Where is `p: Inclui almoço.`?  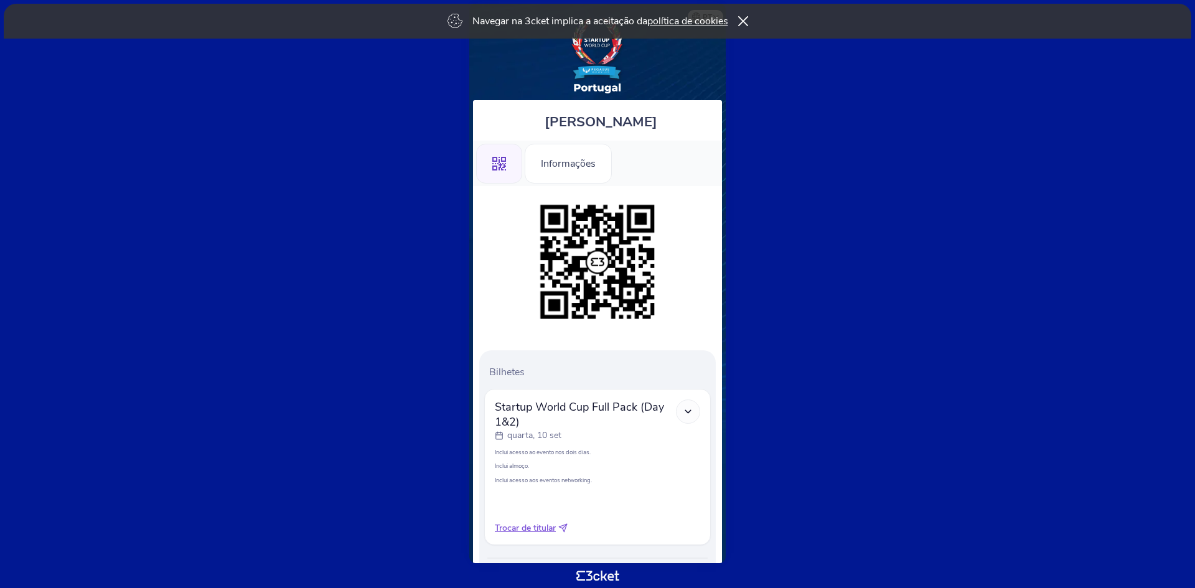
p: Inclui almoço. is located at coordinates (598, 466).